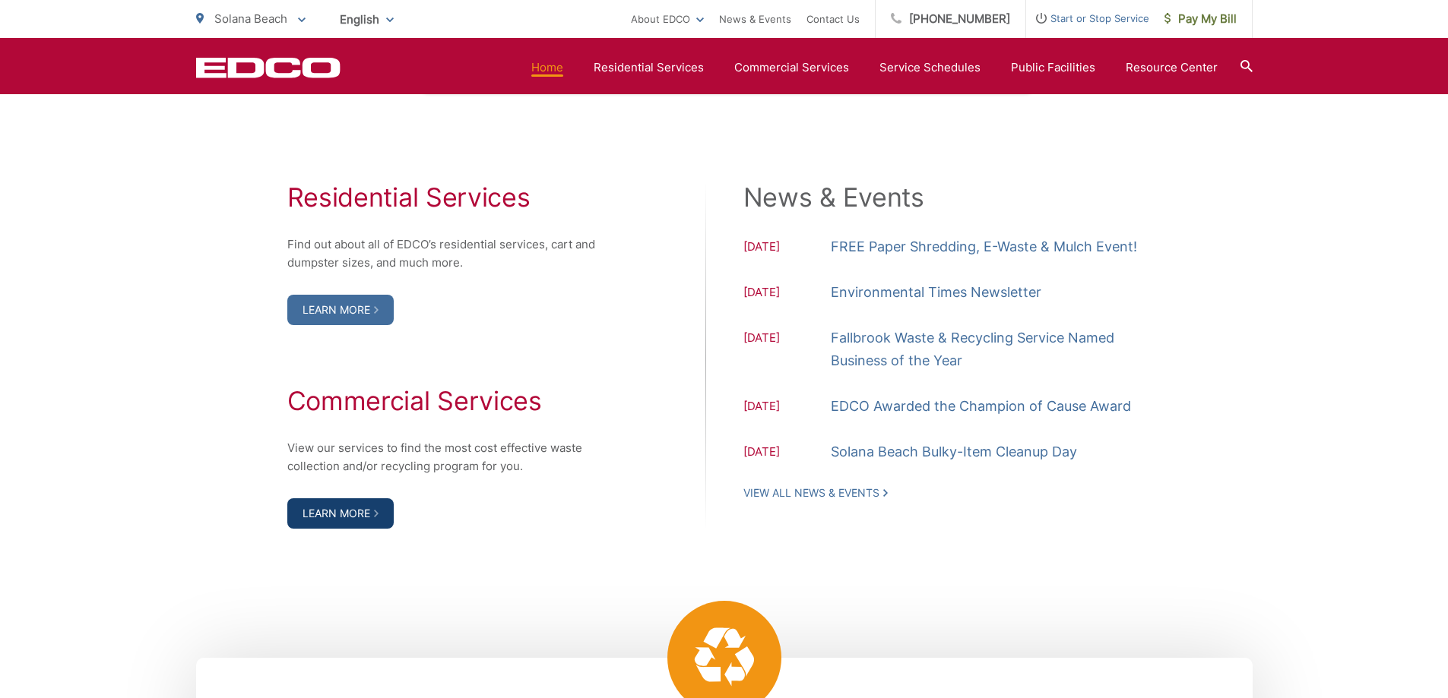 The image size is (1448, 698). Describe the element at coordinates (268, 68) in the screenshot. I see `a: EDCD logo. Return to the homepage.` at that location.